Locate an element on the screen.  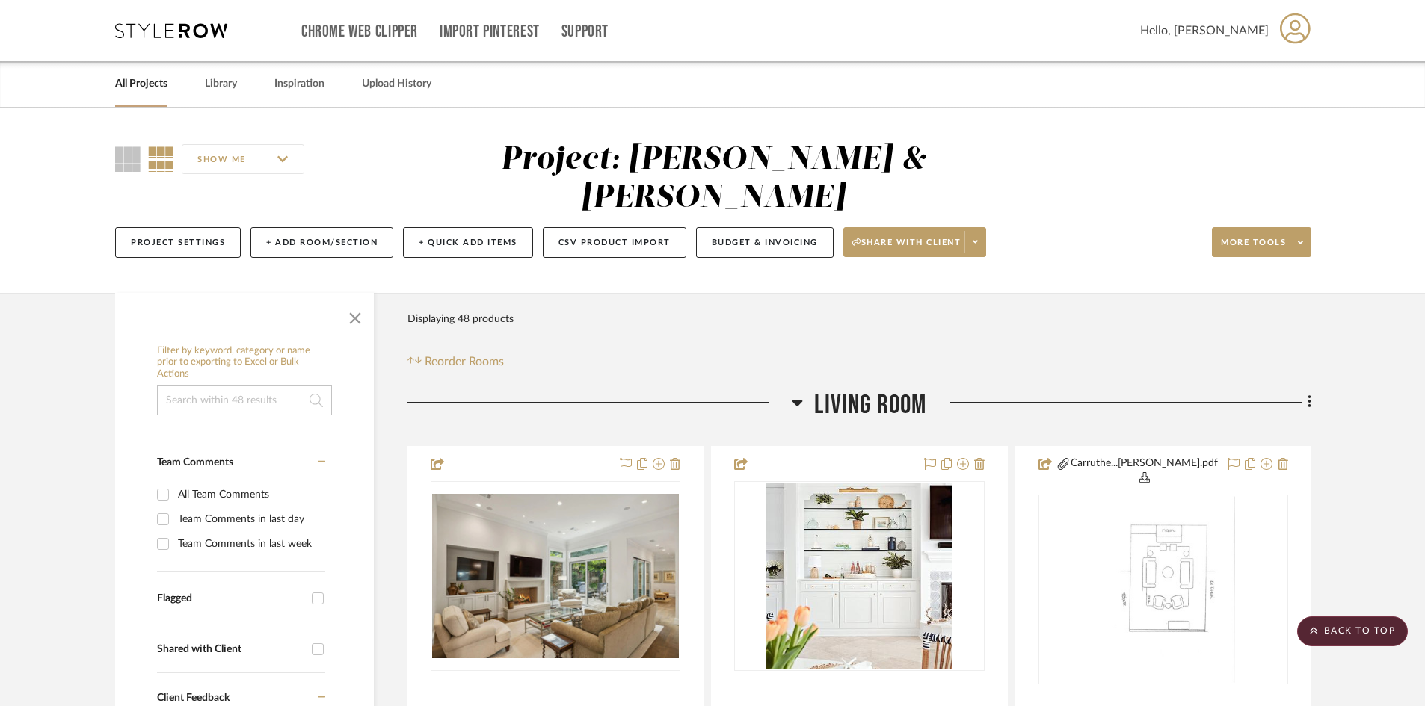
a: Import Pinterest is located at coordinates (490, 31).